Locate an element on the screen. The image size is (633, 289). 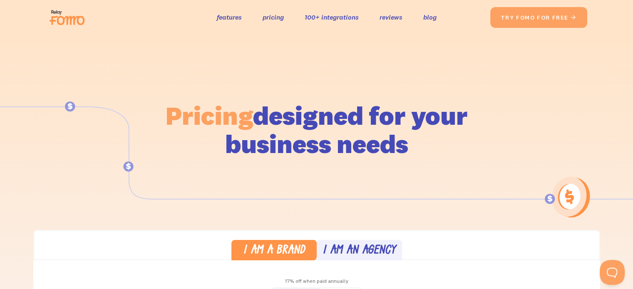
div: I am an agency is located at coordinates (359, 251).